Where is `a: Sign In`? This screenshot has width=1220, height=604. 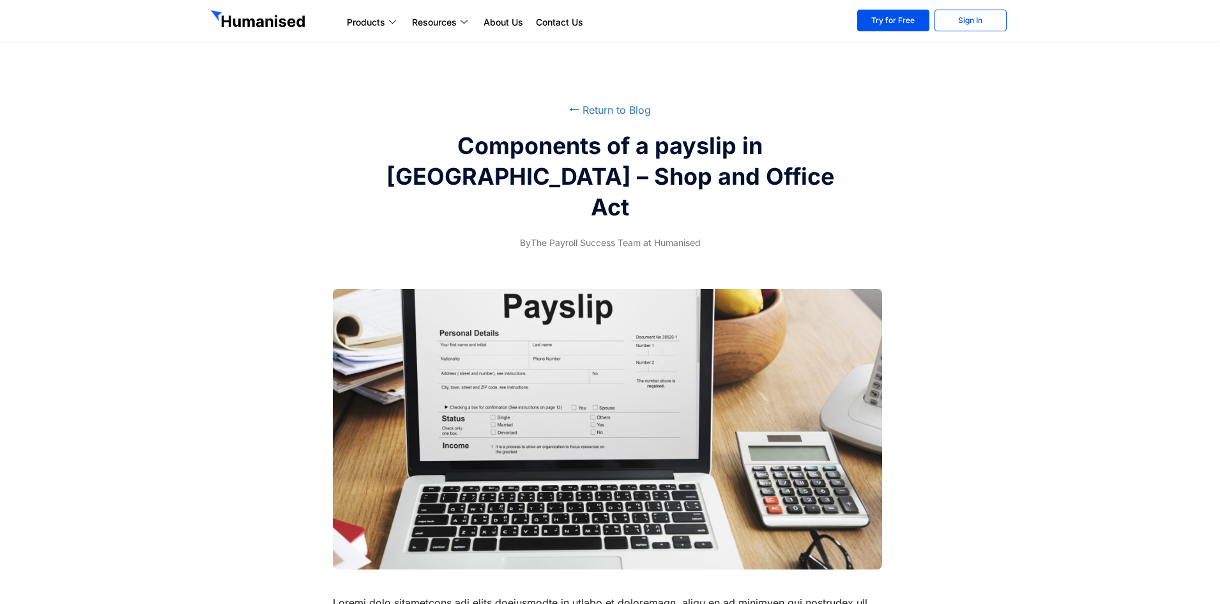 a: Sign In is located at coordinates (970, 20).